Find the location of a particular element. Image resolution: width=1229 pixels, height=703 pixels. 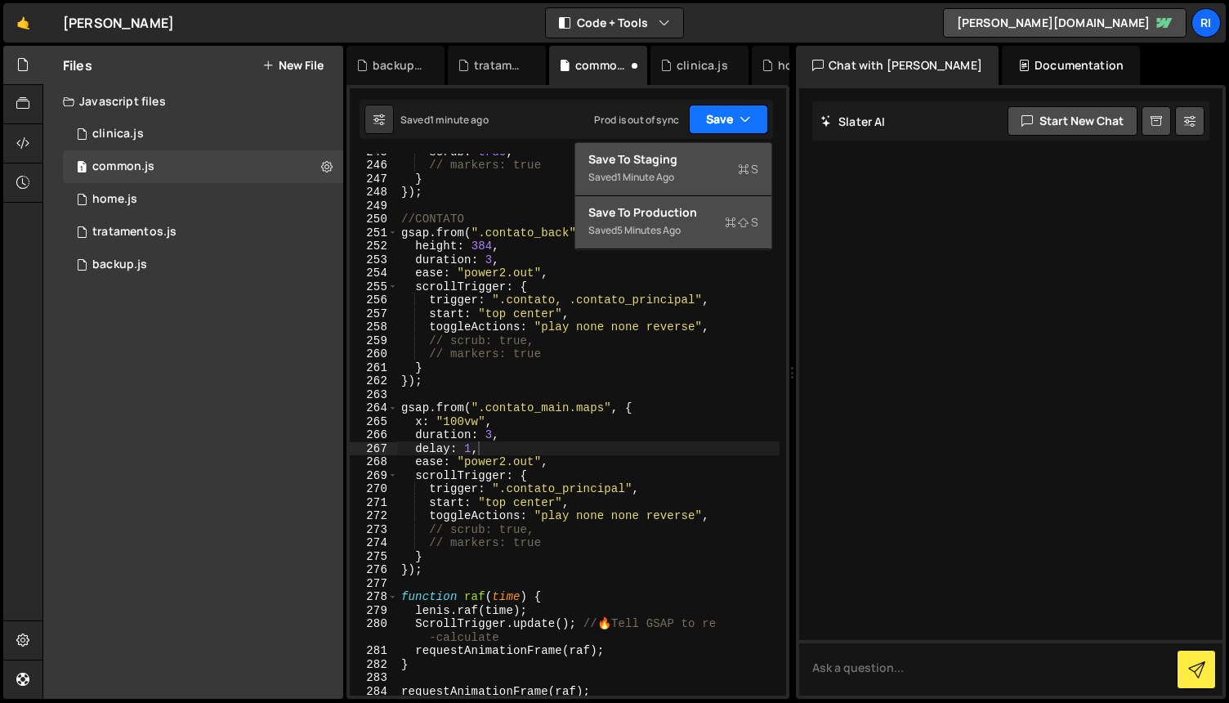

div: 268 is located at coordinates (373, 462).